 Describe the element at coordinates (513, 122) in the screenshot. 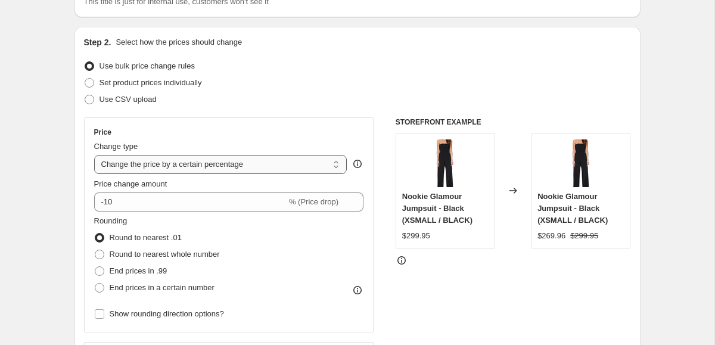

I see `h6: STOREFRONT EXAMPLE` at that location.